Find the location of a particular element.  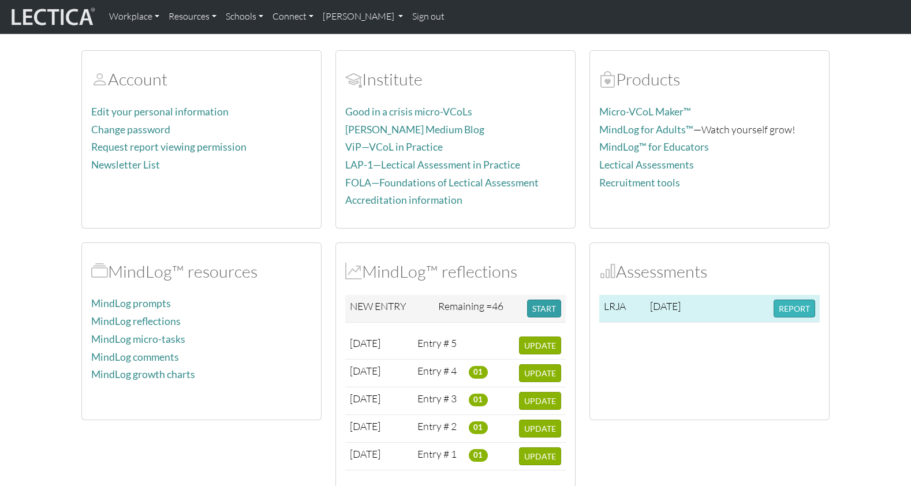

img: lecticalive is located at coordinates (52, 17).